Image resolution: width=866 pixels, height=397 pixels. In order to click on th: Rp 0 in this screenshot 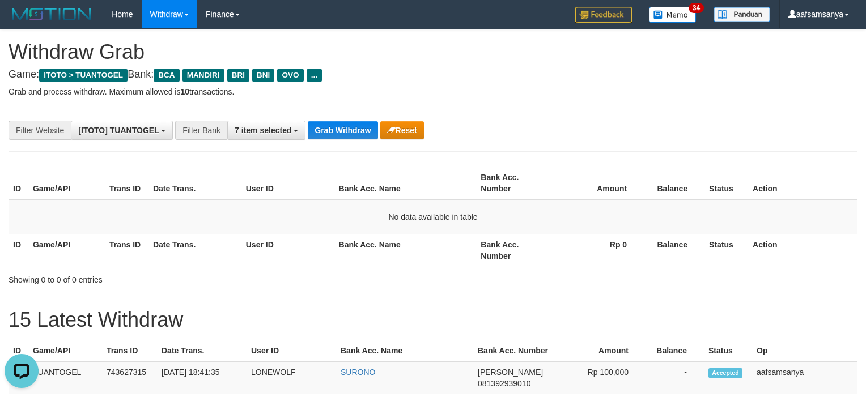, I will do `click(598, 250)`.